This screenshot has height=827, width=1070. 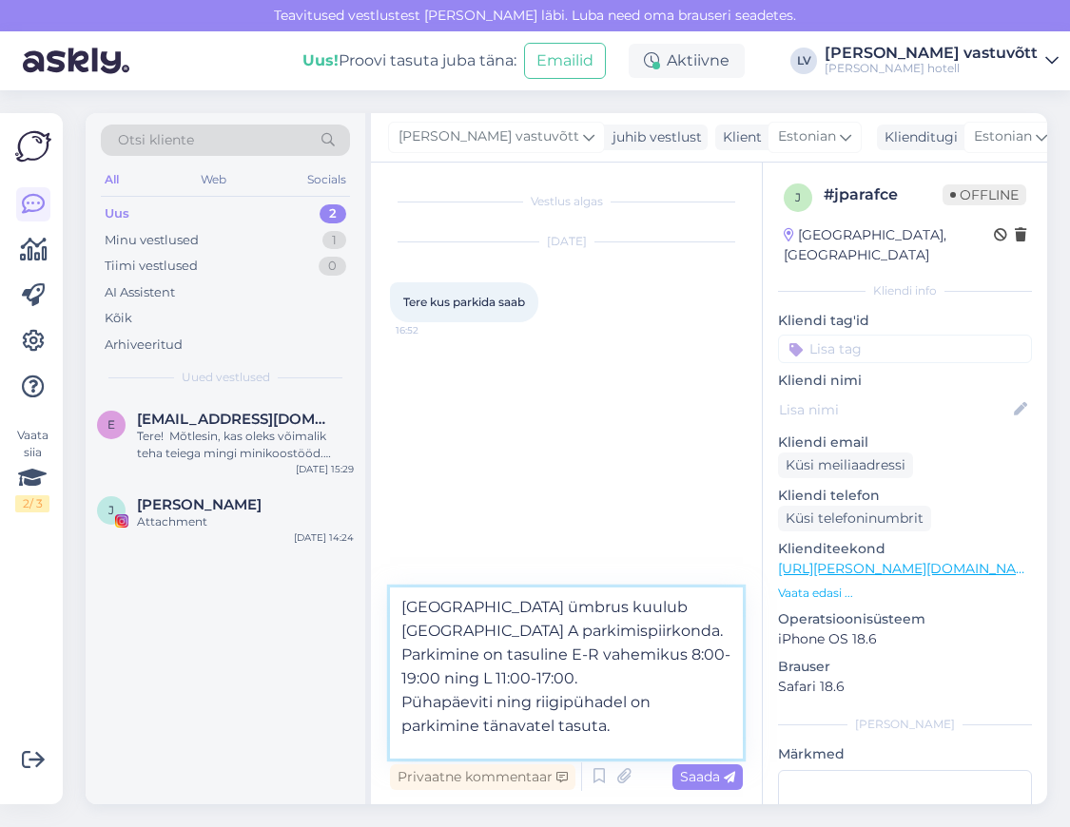 I want to click on b: Uus!, so click(x=321, y=60).